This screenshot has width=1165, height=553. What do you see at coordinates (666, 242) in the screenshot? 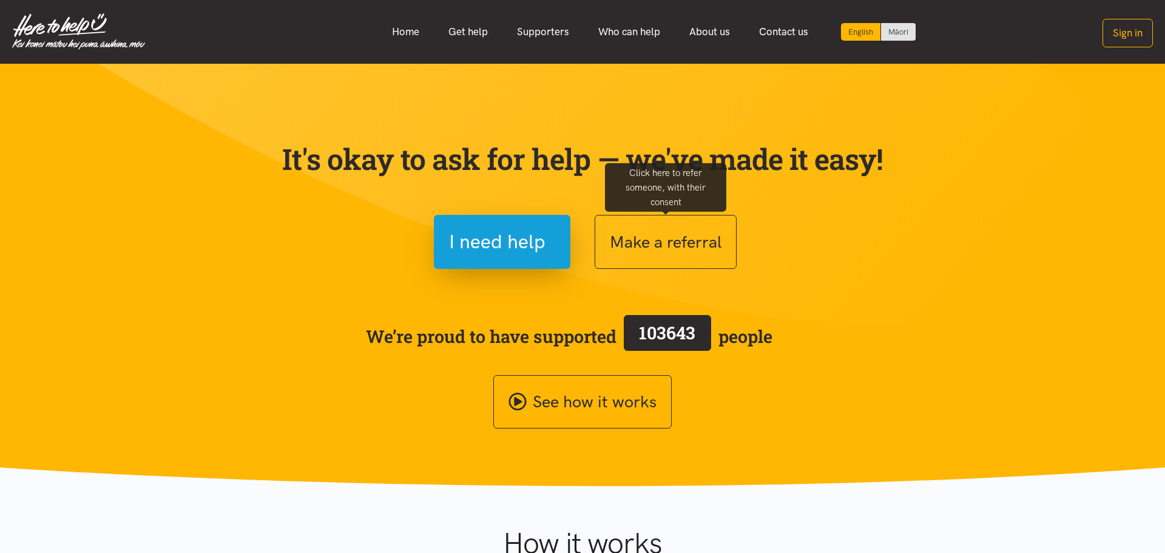
I see `button: Make a referral` at bounding box center [666, 242].